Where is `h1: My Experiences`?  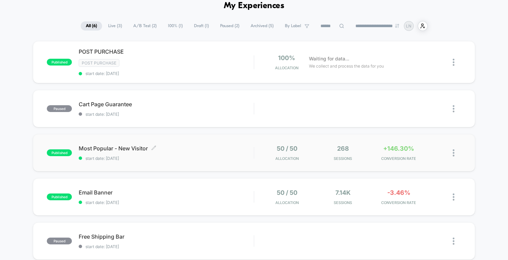 h1: My Experiences is located at coordinates (254, 6).